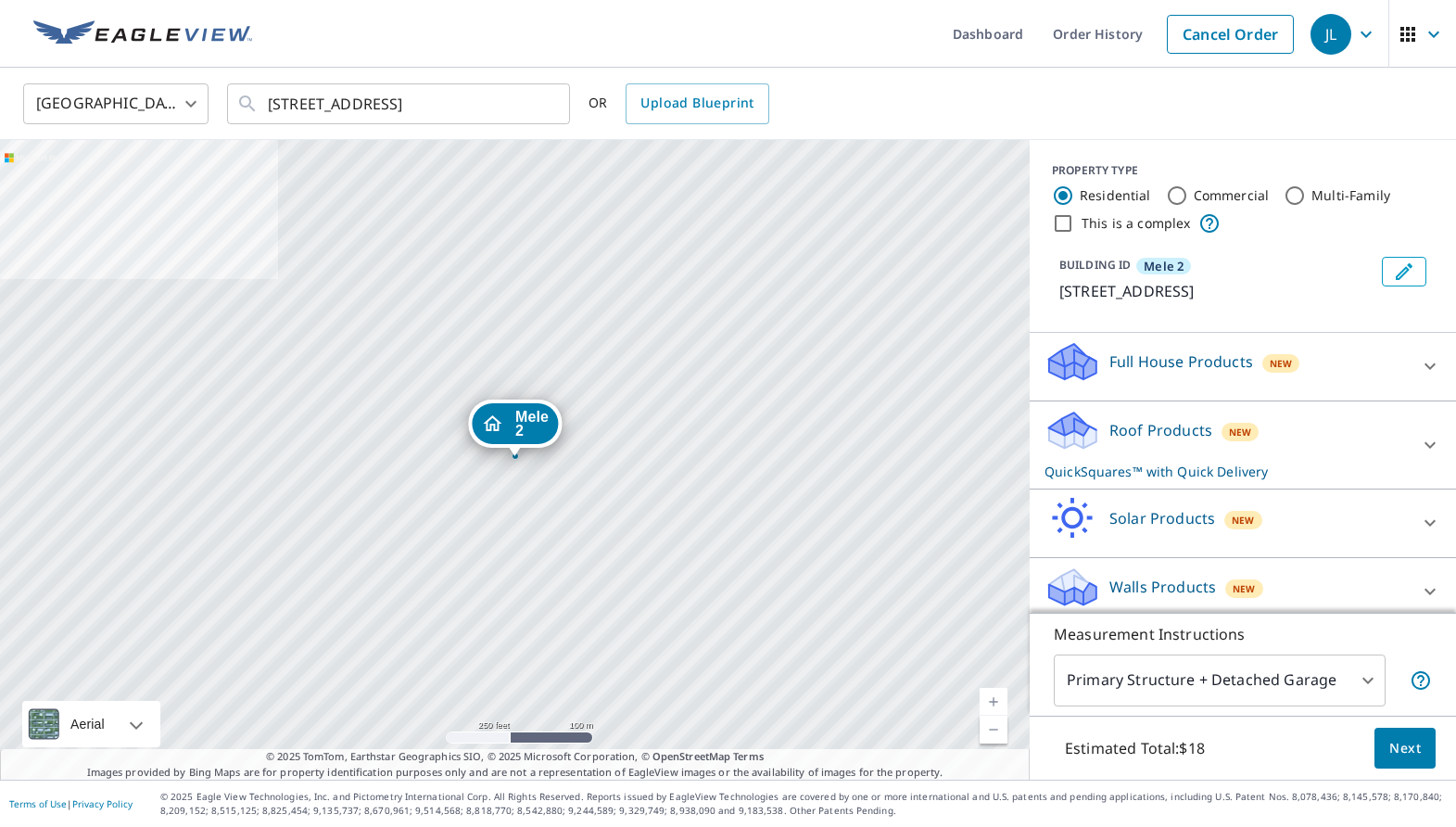 Image resolution: width=1456 pixels, height=827 pixels. I want to click on label: This is a complex, so click(1136, 224).